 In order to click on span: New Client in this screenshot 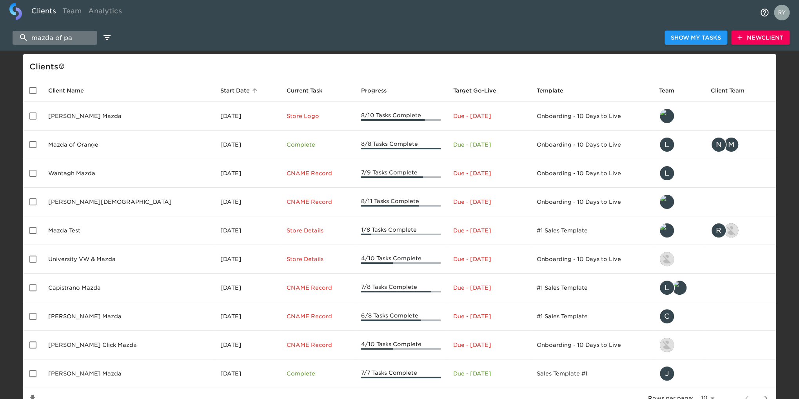, I will do `click(760, 38)`.